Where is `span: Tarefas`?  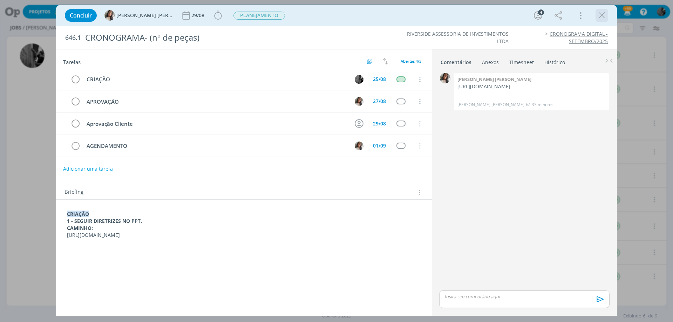 span: Tarefas is located at coordinates (72, 61).